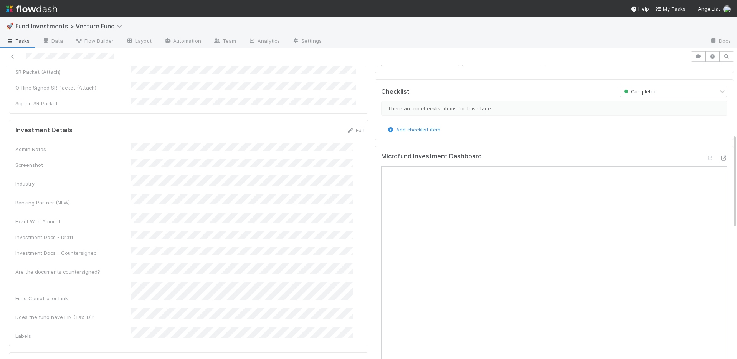  I want to click on div: Investment Docs - Countersigned, so click(73, 253).